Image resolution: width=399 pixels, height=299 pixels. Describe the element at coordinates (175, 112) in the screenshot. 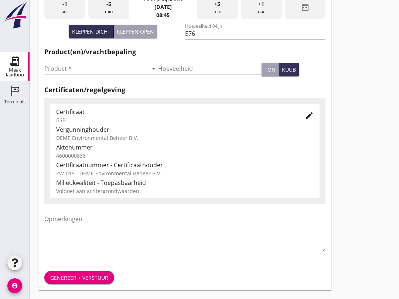

I see `div: Certificaat` at that location.